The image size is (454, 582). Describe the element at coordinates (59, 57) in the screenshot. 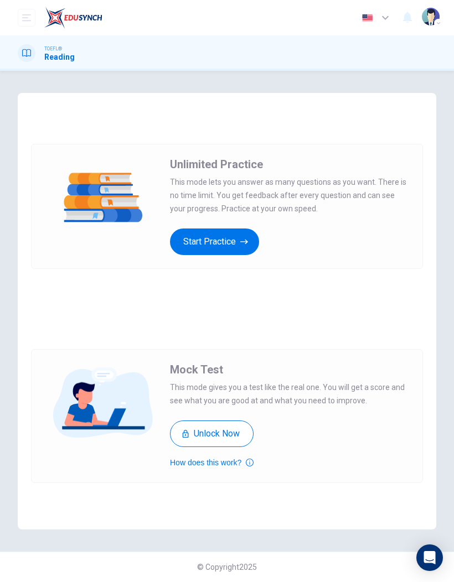

I see `h1: Reading` at that location.